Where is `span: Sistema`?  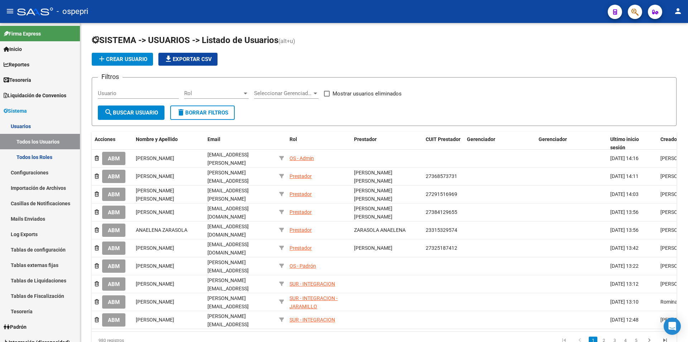 span: Sistema is located at coordinates (15, 111).